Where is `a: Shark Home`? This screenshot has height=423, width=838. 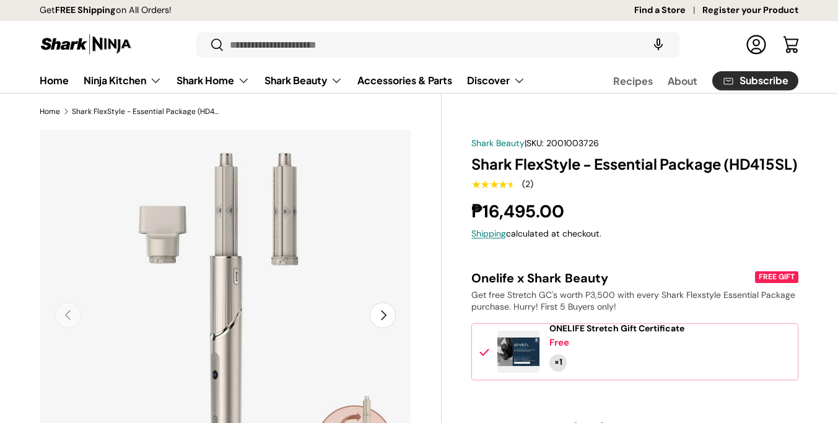 a: Shark Home is located at coordinates (213, 80).